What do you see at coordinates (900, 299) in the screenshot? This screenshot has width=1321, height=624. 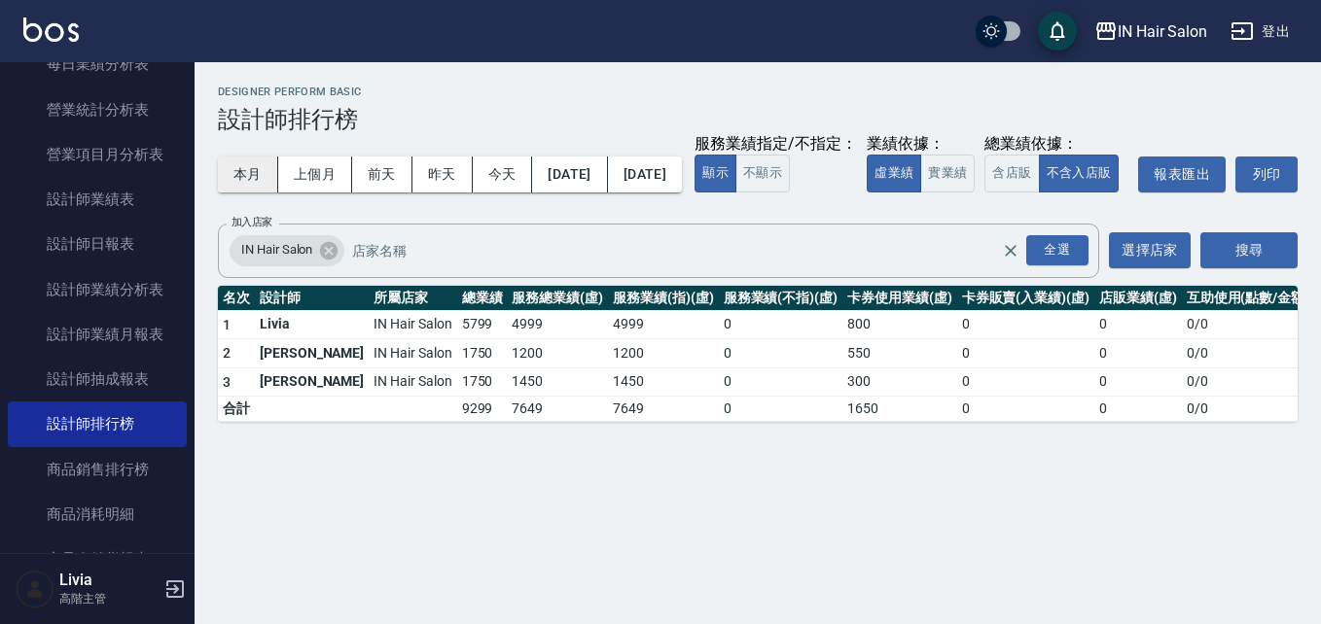 I see `th: 卡券使用業績(虛)` at bounding box center [900, 299].